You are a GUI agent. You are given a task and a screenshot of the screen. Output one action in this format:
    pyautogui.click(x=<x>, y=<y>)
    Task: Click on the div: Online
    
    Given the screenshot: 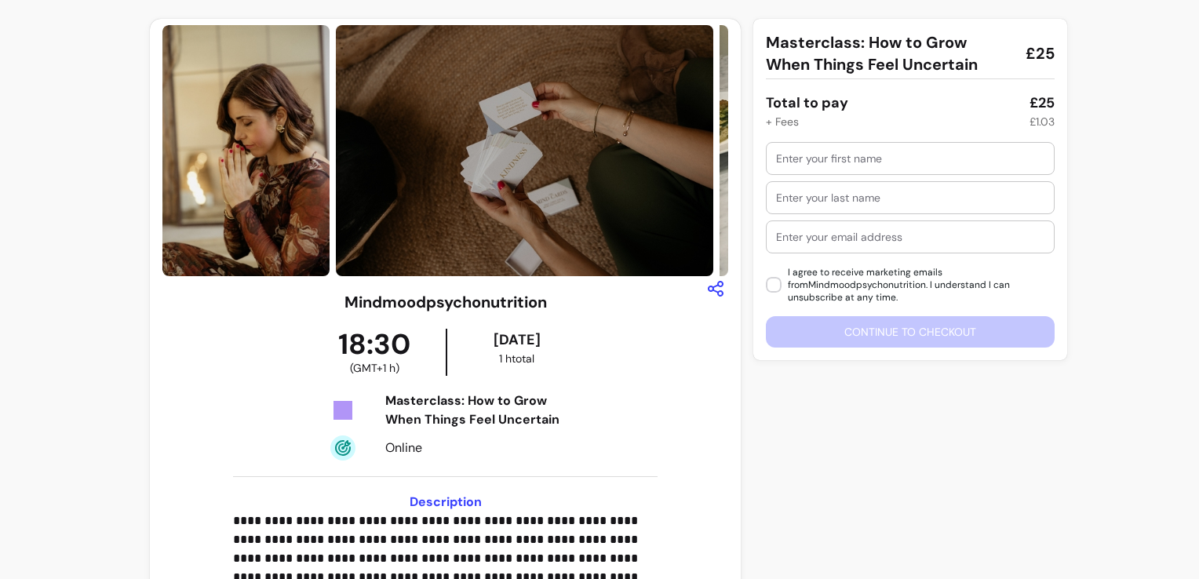 What is the action you would take?
    pyautogui.click(x=484, y=448)
    